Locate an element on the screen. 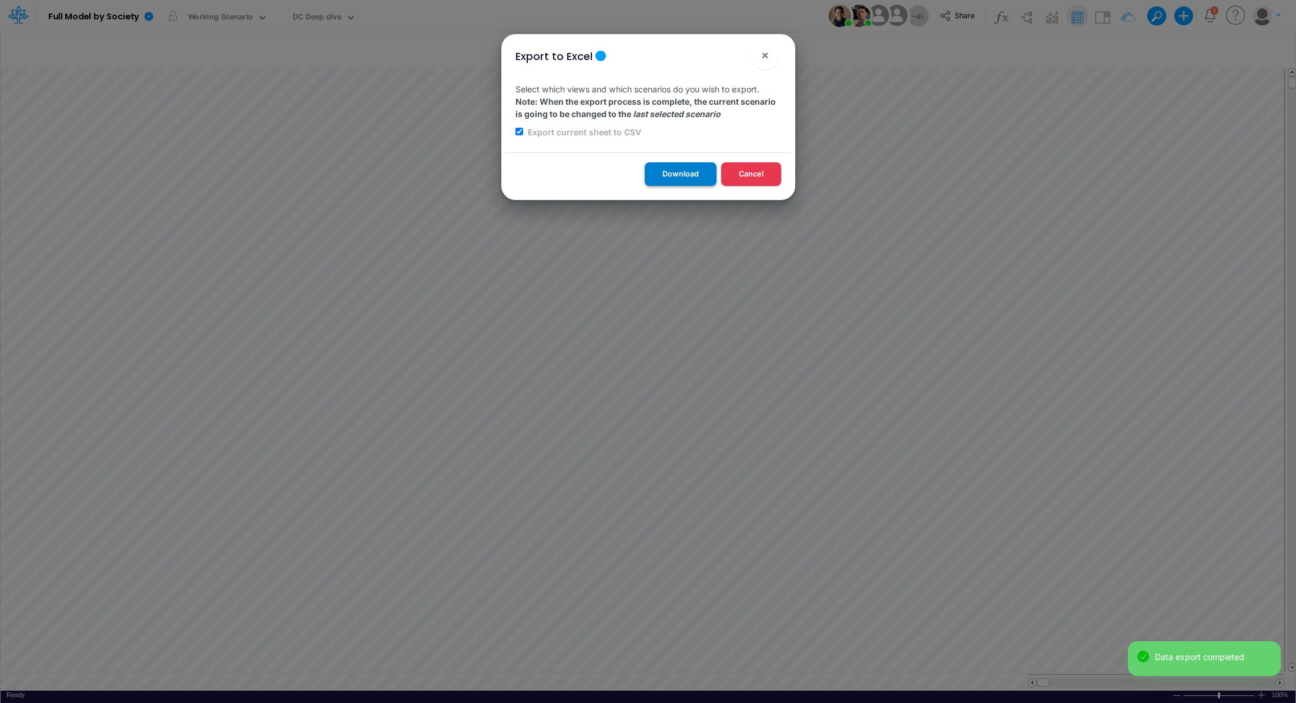  strong: Note: When the export process is complete, the current scenario is going to be changed to the is located at coordinates (645, 108).